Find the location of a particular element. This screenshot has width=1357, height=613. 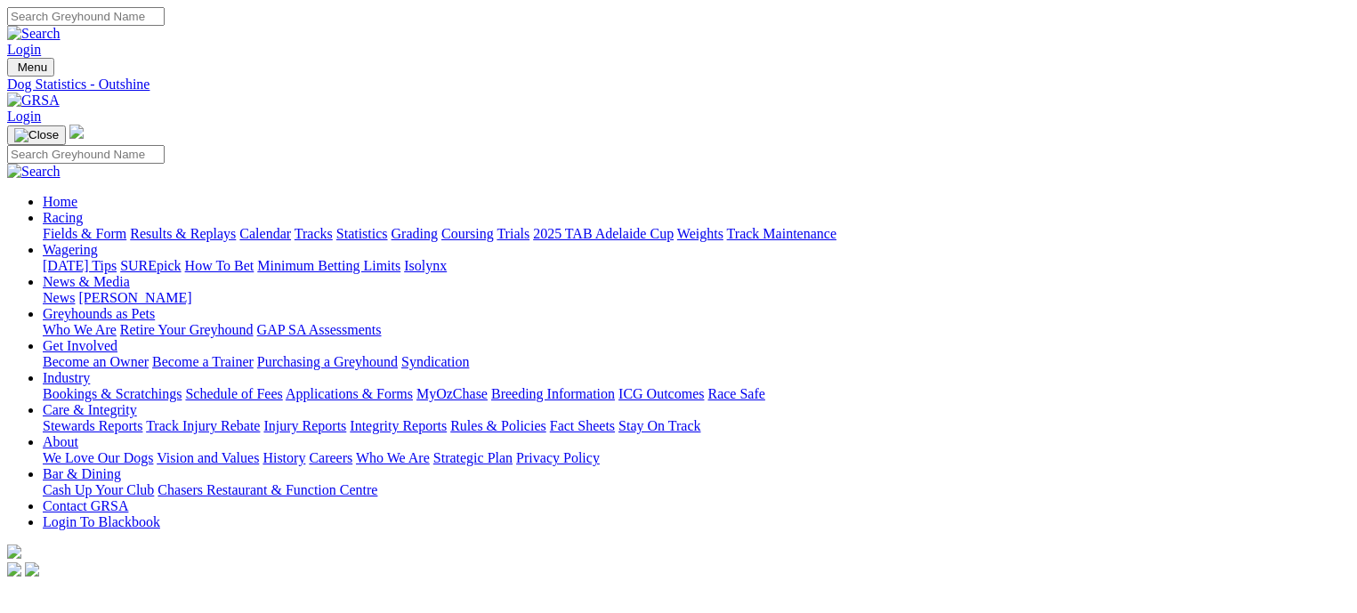

a: Racing is located at coordinates (62, 217).